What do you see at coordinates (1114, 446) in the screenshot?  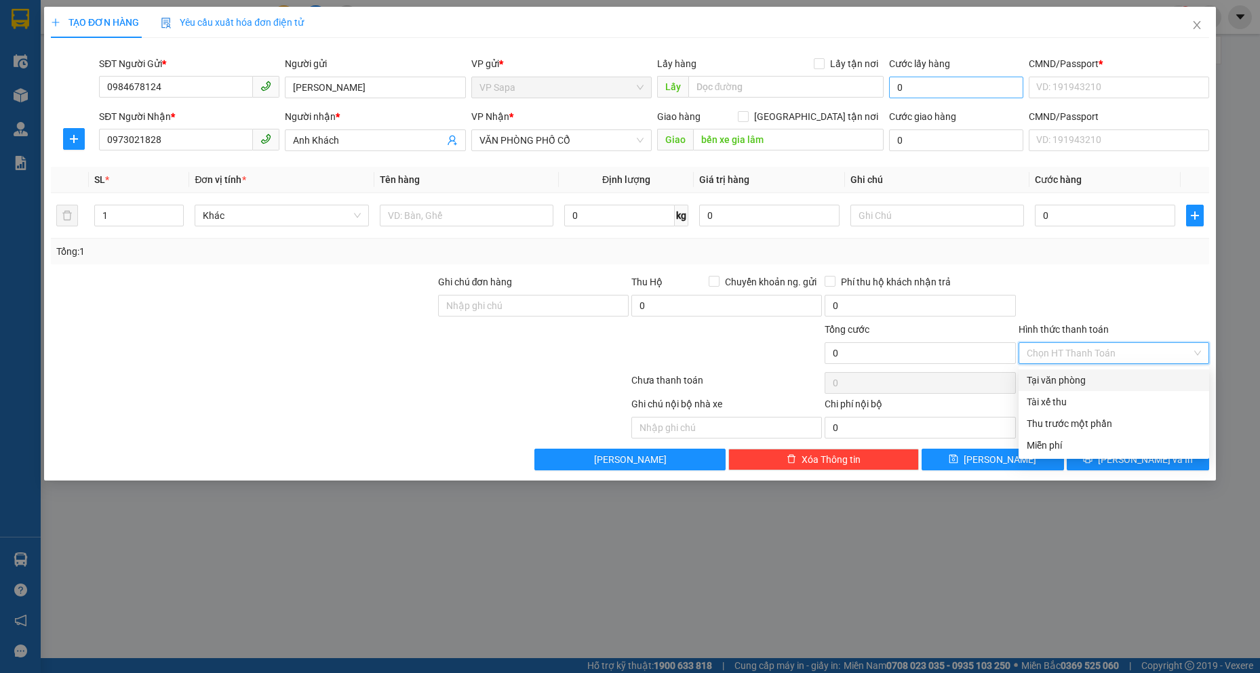 I see `div: Miễn phí` at bounding box center [1114, 446].